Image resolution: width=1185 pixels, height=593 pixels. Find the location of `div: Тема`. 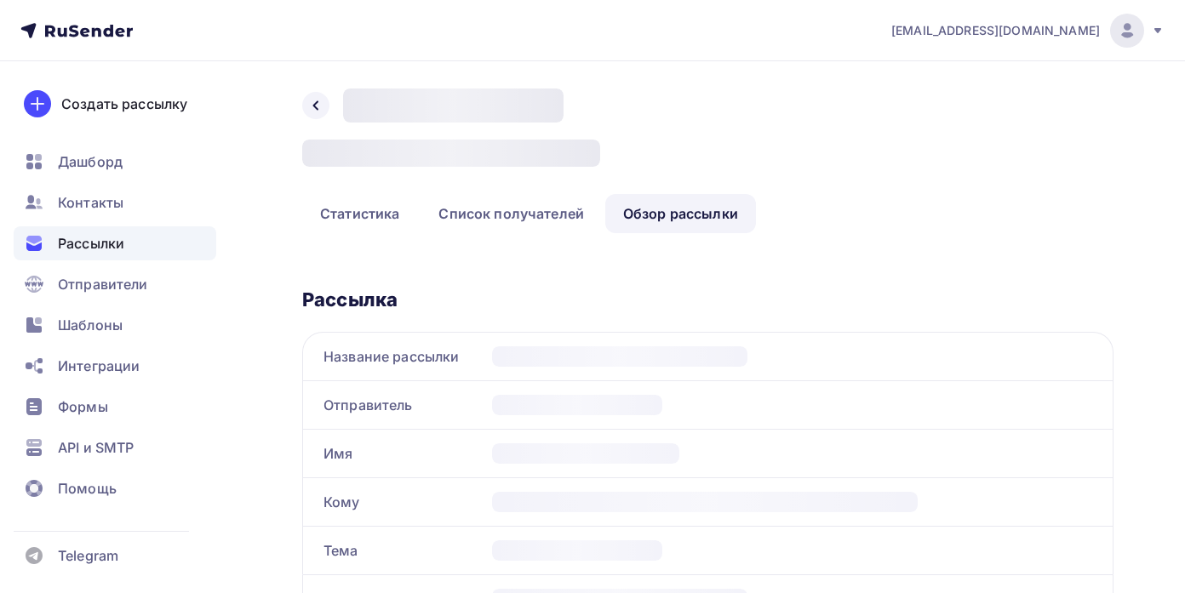

div: Тема is located at coordinates (394, 551).